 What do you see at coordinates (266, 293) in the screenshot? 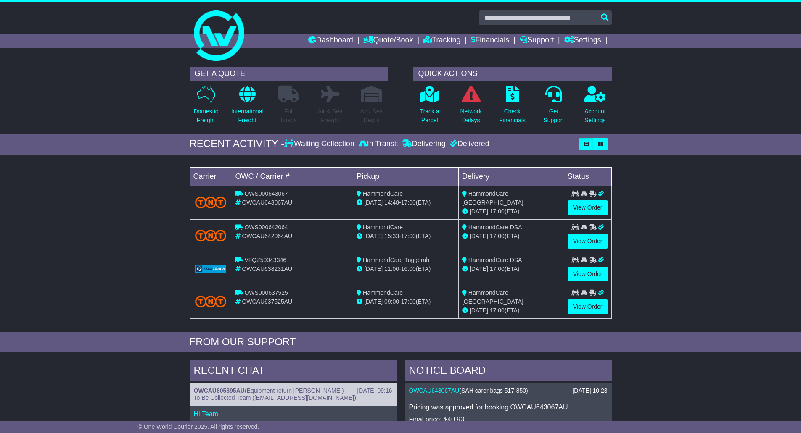
I see `span: OWS000637525` at bounding box center [266, 293].